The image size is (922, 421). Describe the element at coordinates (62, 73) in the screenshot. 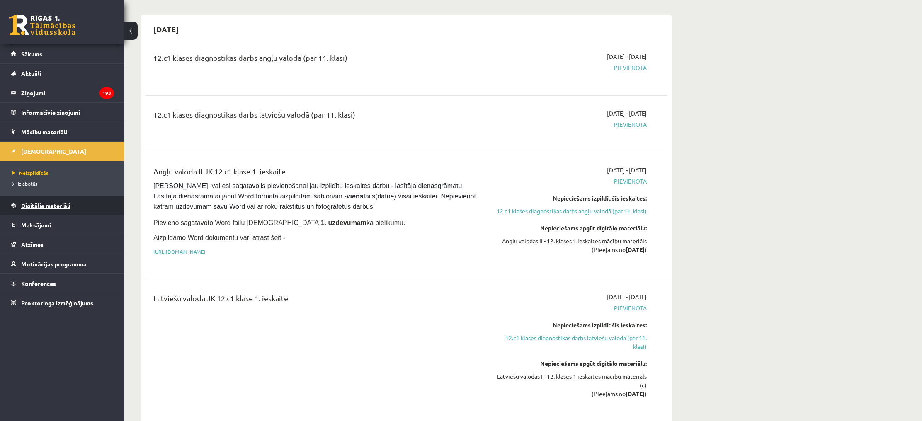

I see `a: Aktuāli` at that location.